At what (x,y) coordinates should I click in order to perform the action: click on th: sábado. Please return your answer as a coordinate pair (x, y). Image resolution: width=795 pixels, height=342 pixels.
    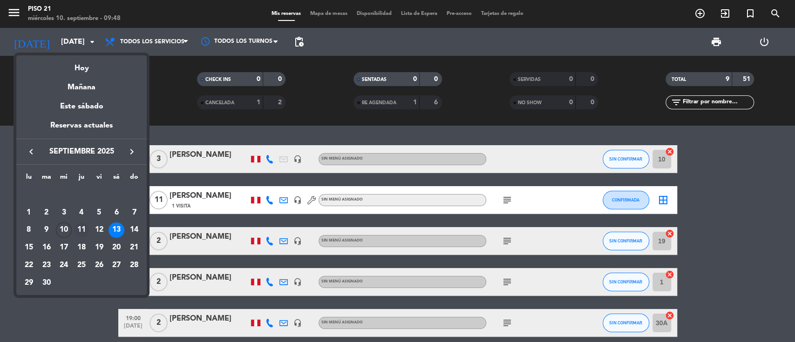
    Looking at the image, I should click on (117, 179).